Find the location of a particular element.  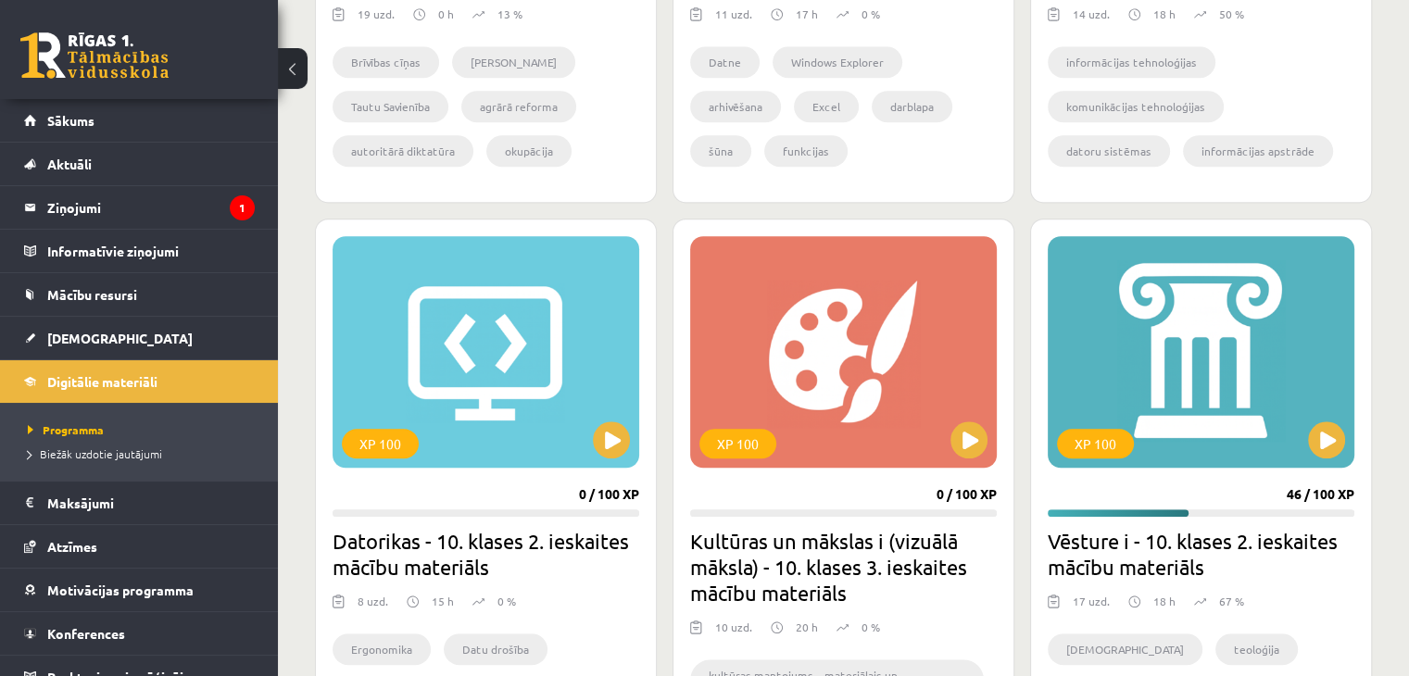

a: Informatīvie ziņojumi is located at coordinates (139, 251).